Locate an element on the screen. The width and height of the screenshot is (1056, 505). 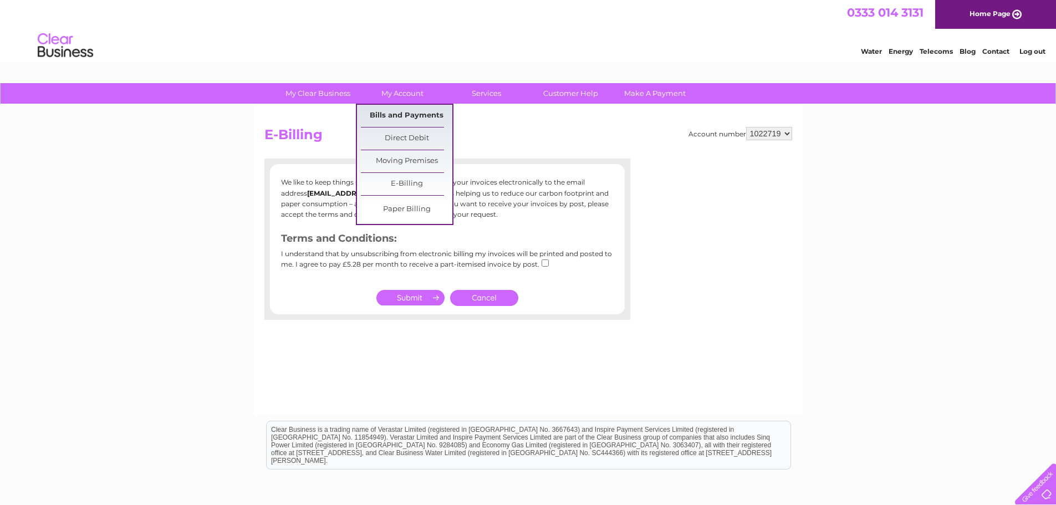
a: E-Billing is located at coordinates (406, 184).